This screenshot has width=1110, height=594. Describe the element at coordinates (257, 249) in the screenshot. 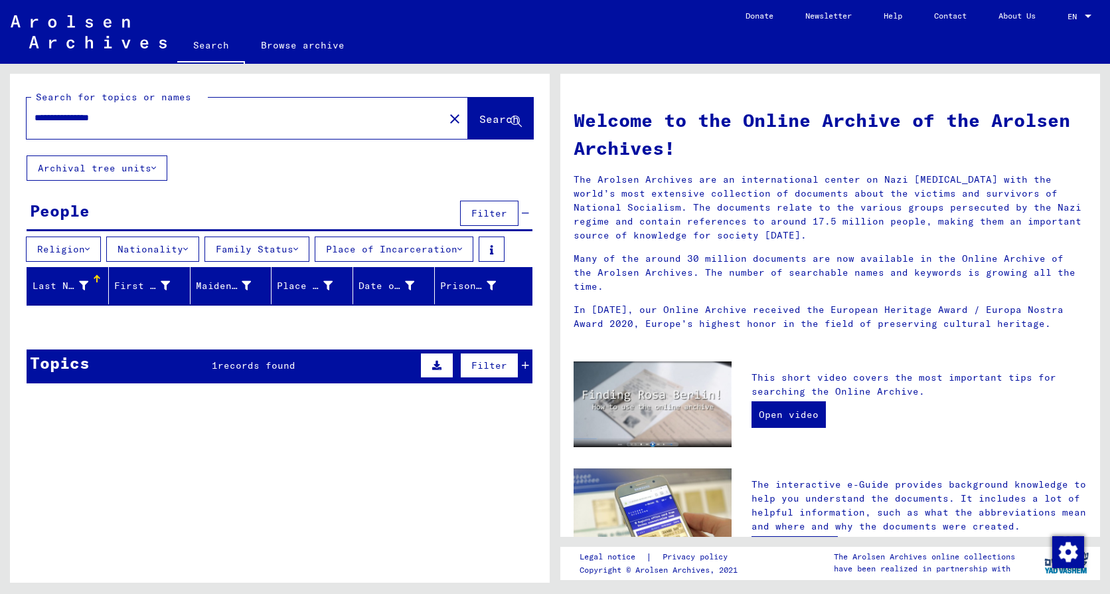

I see `button: Family Status` at that location.